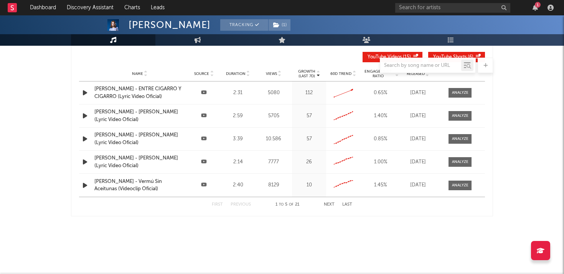 This screenshot has height=274, width=564. Describe the element at coordinates (274, 185) in the screenshot. I see `div: 8129` at that location.